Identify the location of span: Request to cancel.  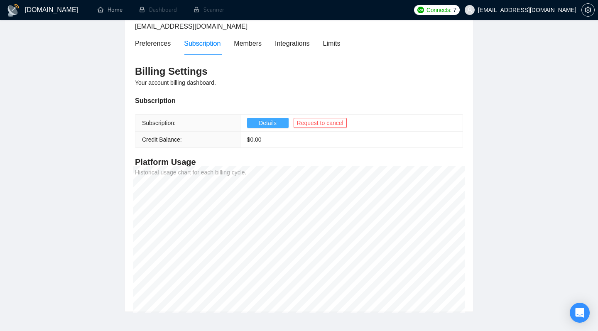
(320, 123).